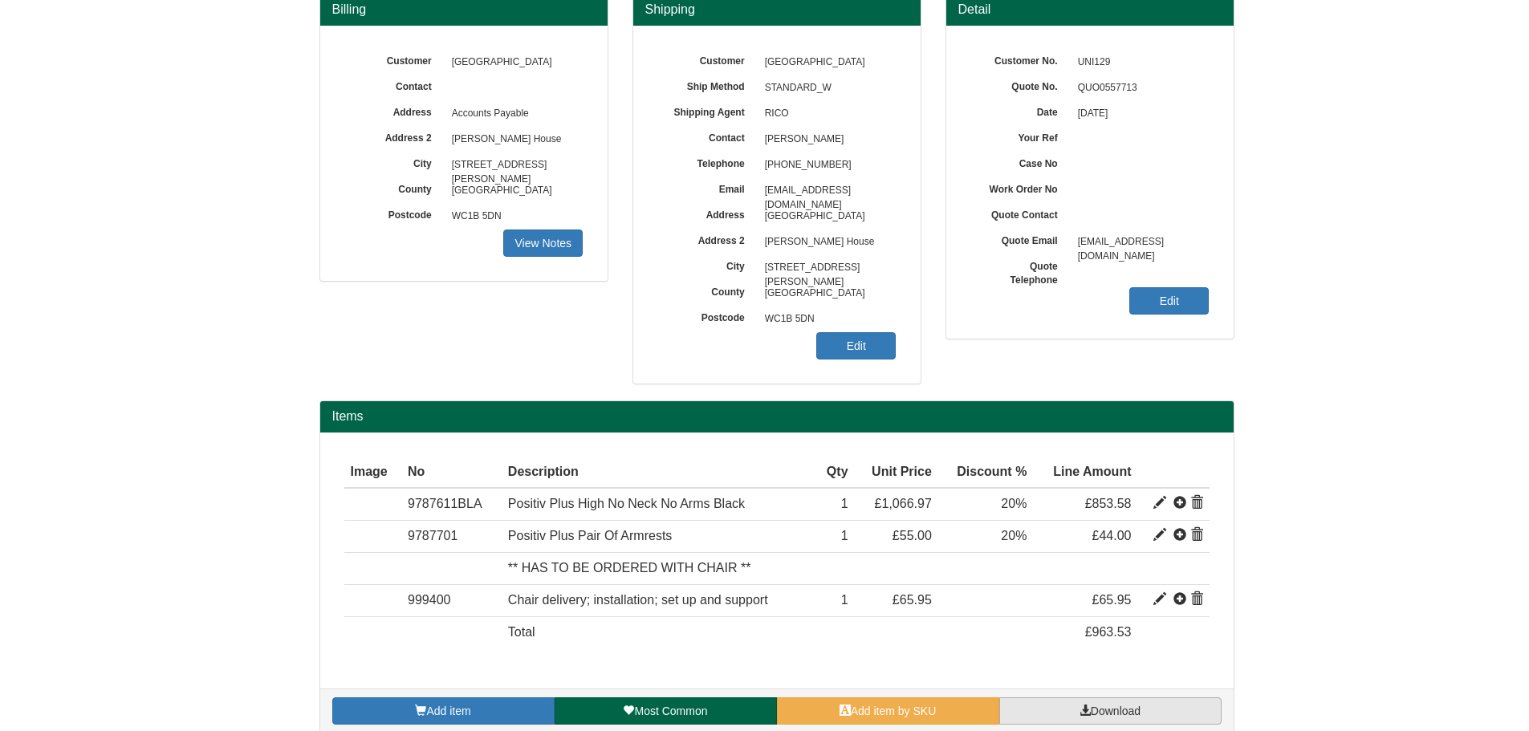 Image resolution: width=1529 pixels, height=731 pixels. I want to click on span: RICO, so click(826, 114).